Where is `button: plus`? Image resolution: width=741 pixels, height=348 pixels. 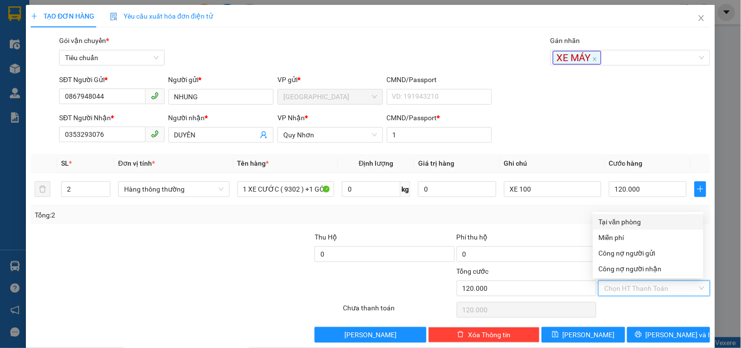 button: plus is located at coordinates (700, 189).